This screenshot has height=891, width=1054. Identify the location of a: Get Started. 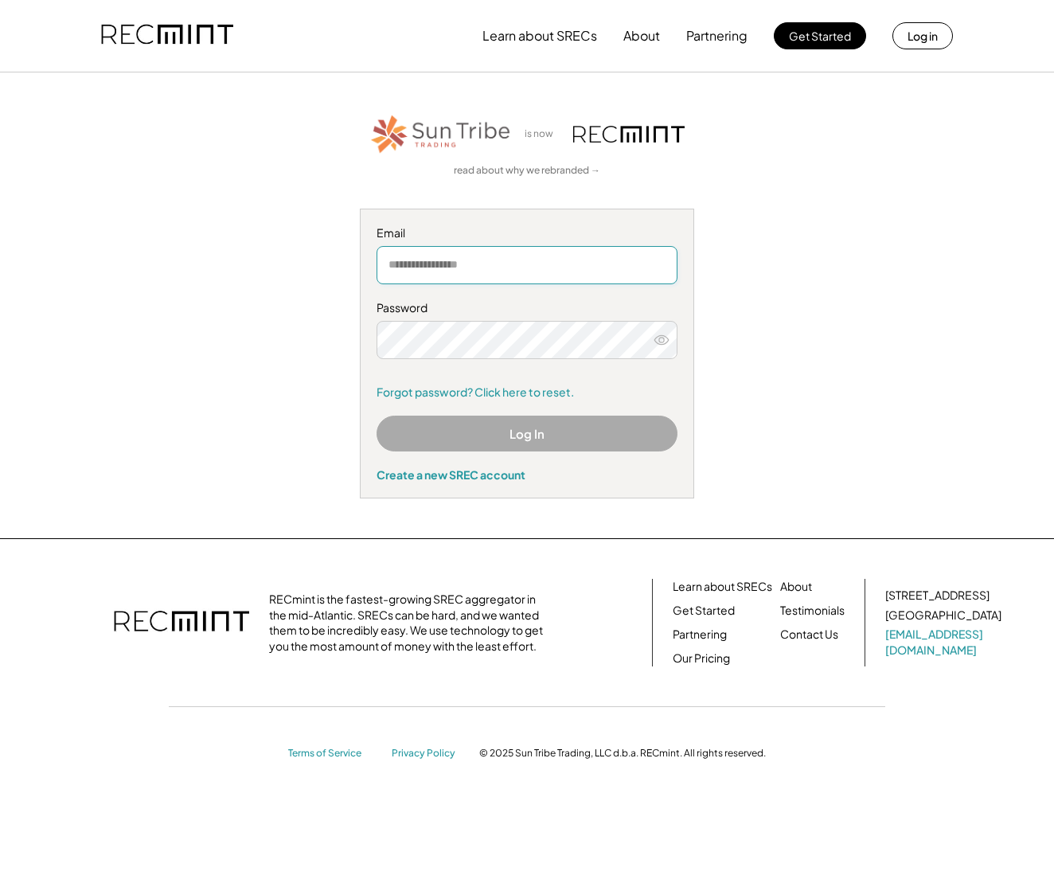
(704, 611).